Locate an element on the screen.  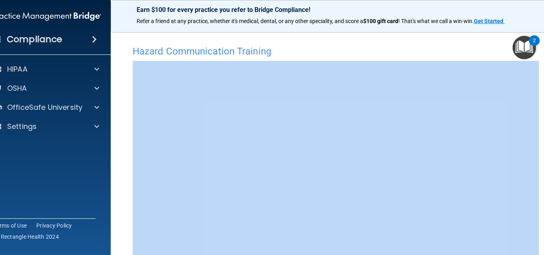
p: OSHA is located at coordinates (17, 88).